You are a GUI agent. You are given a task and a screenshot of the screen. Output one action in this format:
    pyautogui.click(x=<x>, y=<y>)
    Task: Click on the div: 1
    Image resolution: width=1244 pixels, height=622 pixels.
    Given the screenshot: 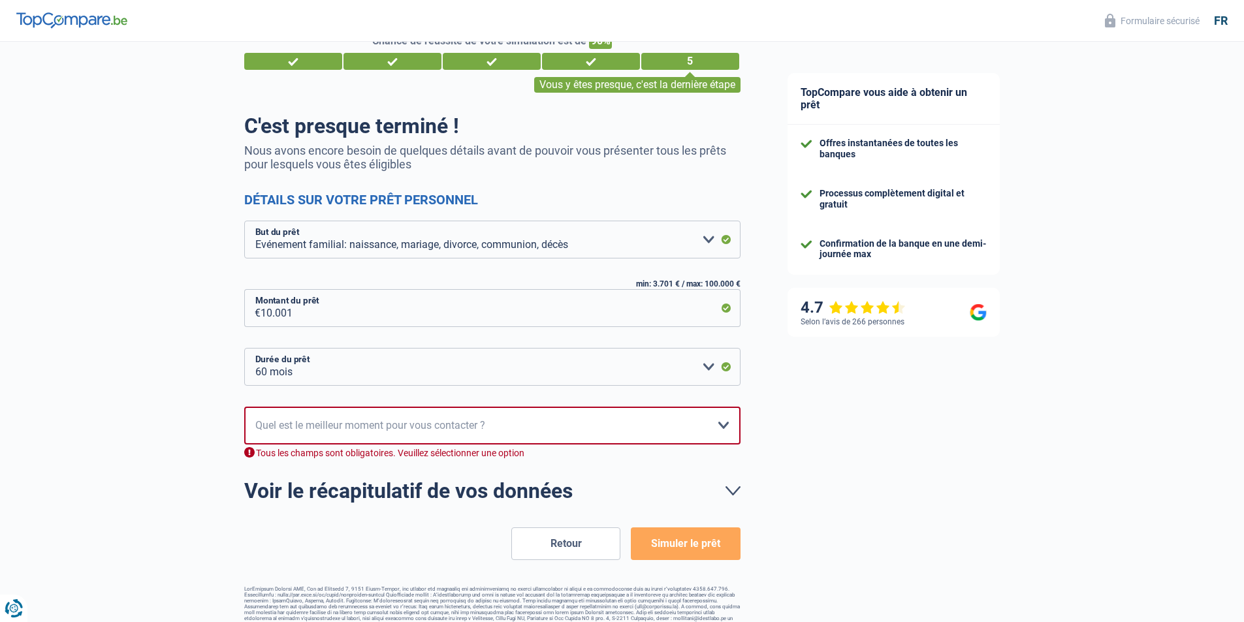 What is the action you would take?
    pyautogui.click(x=293, y=61)
    